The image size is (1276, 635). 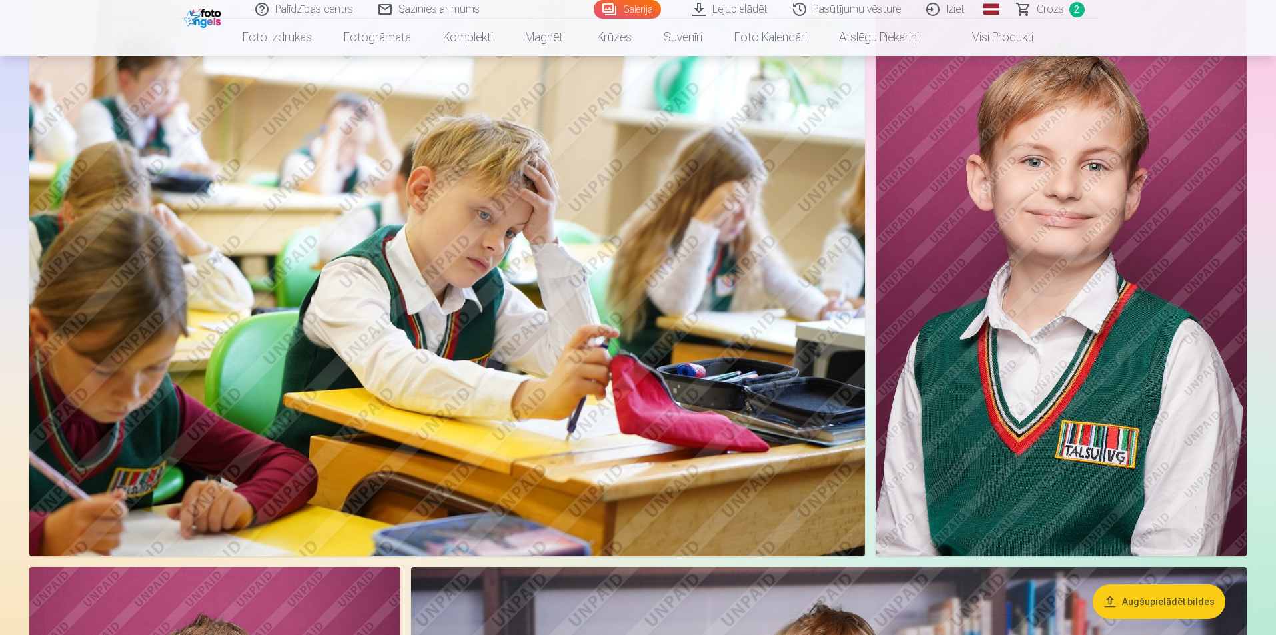 I want to click on span: Grozs, so click(x=1050, y=9).